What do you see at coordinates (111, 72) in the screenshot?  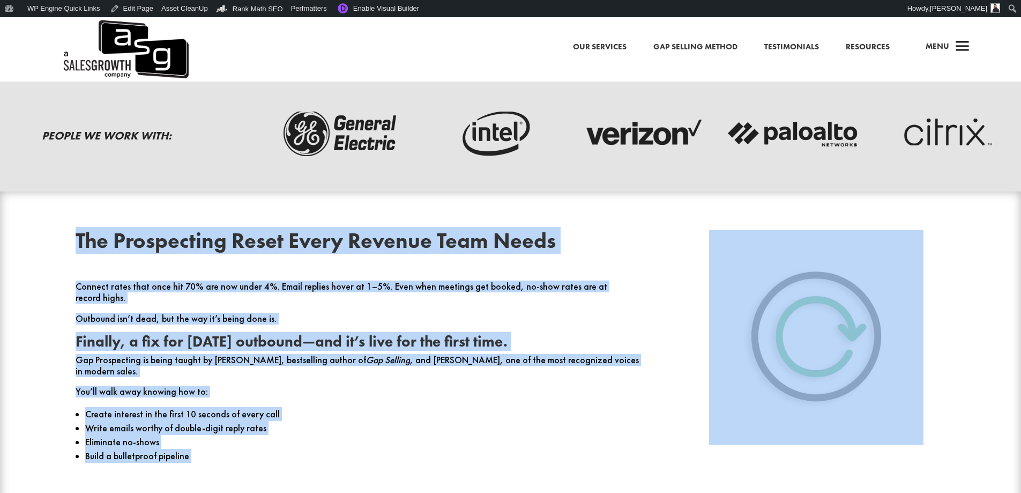 I see `img: tab_keywords_by_traffic_grey.svg` at bounding box center [111, 72].